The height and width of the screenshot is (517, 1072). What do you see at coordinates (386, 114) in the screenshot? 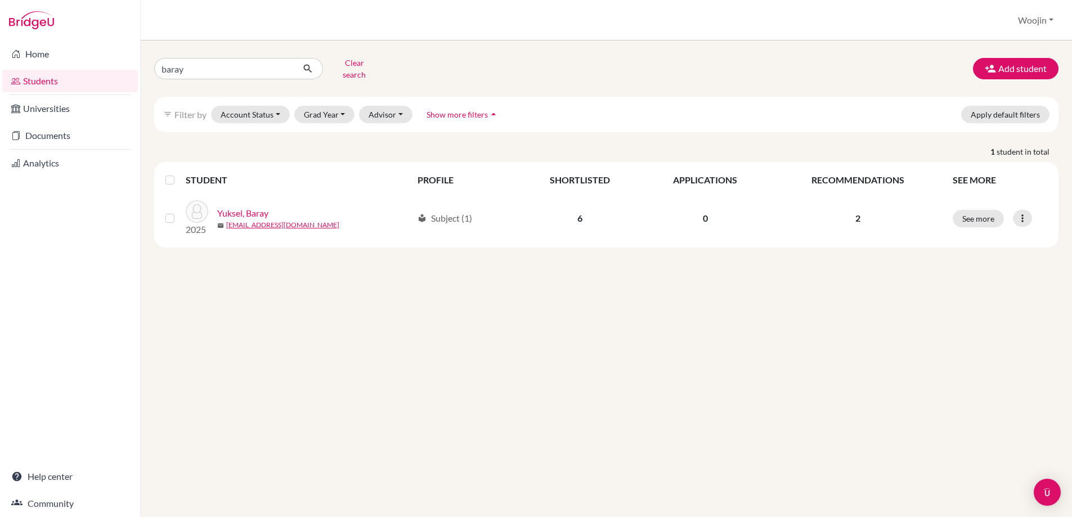
I see `button: Advisor` at bounding box center [386, 114].